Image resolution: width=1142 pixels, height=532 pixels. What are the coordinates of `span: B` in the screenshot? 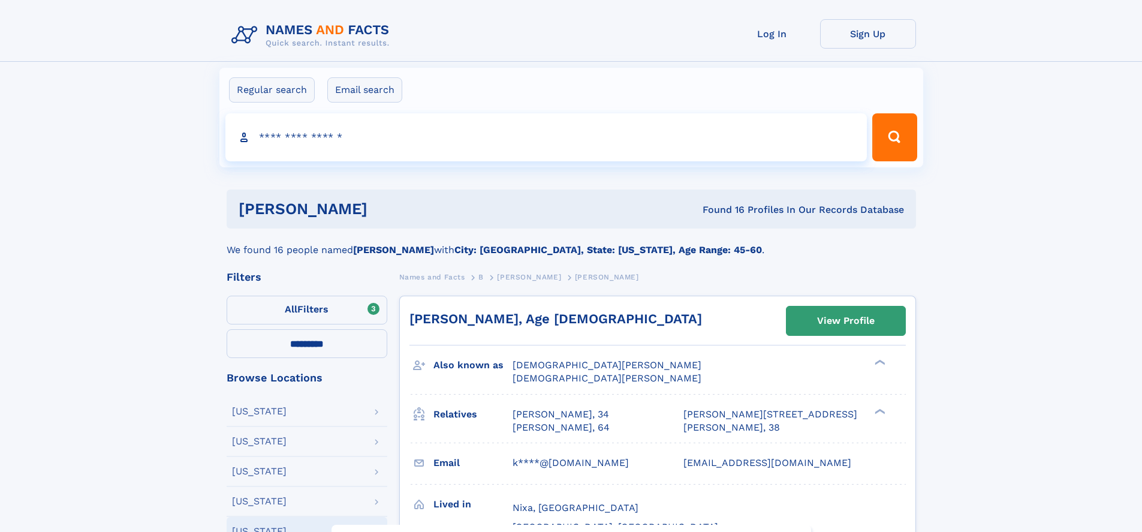 It's located at (481, 277).